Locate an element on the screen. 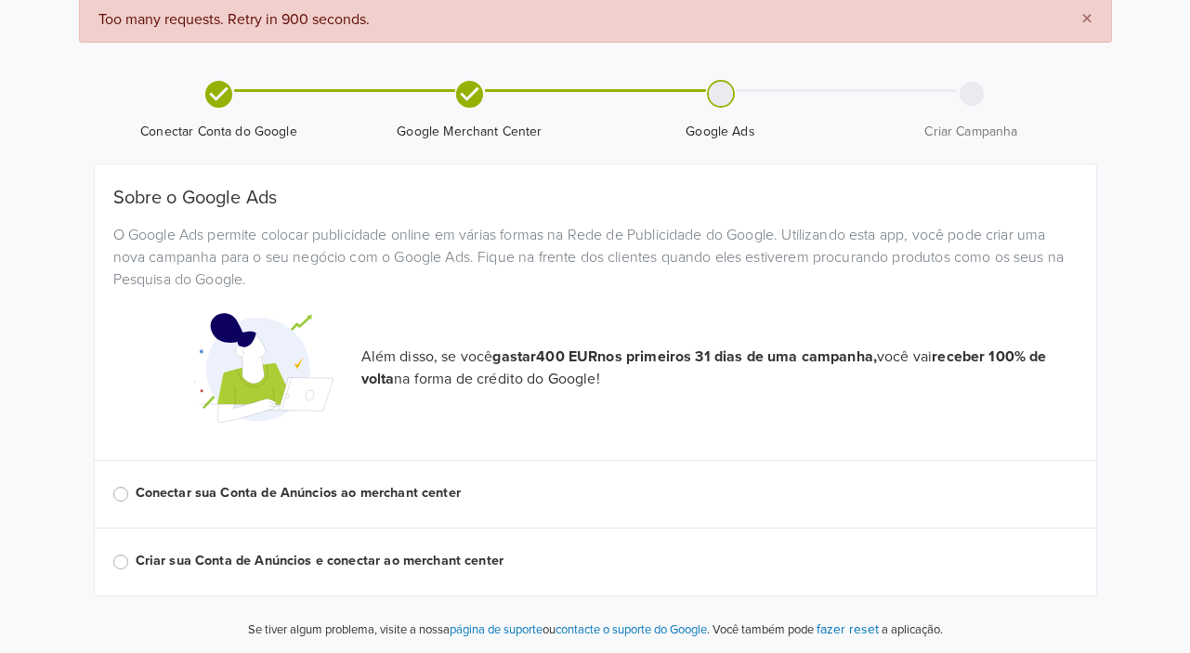 The image size is (1190, 653). a: página de suporte is located at coordinates (496, 630).